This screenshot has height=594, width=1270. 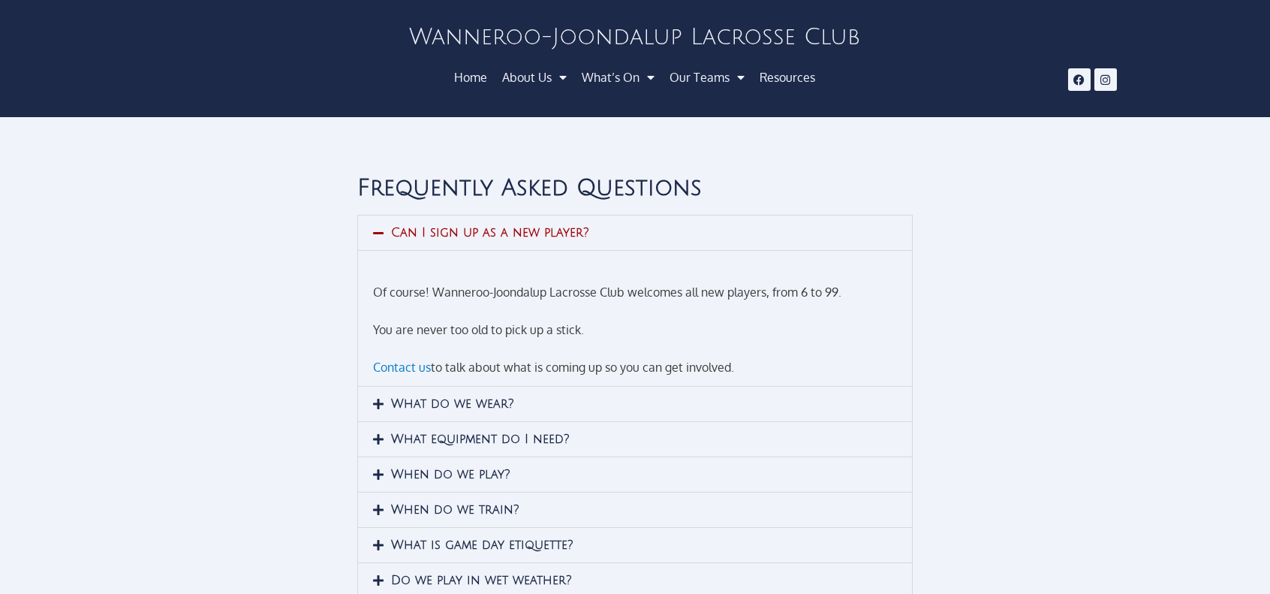 What do you see at coordinates (471, 77) in the screenshot?
I see `a: Home` at bounding box center [471, 77].